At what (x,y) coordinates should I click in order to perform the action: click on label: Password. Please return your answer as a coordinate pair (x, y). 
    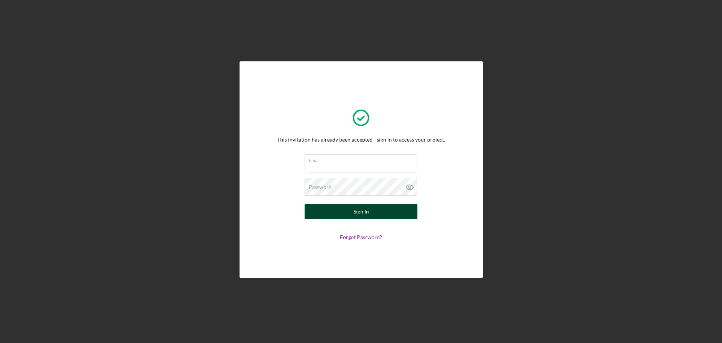
    Looking at the image, I should click on (320, 187).